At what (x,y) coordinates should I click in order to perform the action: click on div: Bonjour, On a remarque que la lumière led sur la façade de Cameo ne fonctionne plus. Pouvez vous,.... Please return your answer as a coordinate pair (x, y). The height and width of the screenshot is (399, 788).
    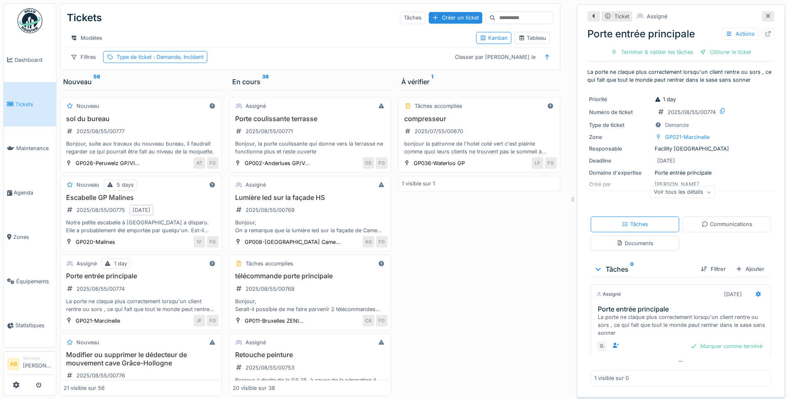
    Looking at the image, I should click on (310, 227).